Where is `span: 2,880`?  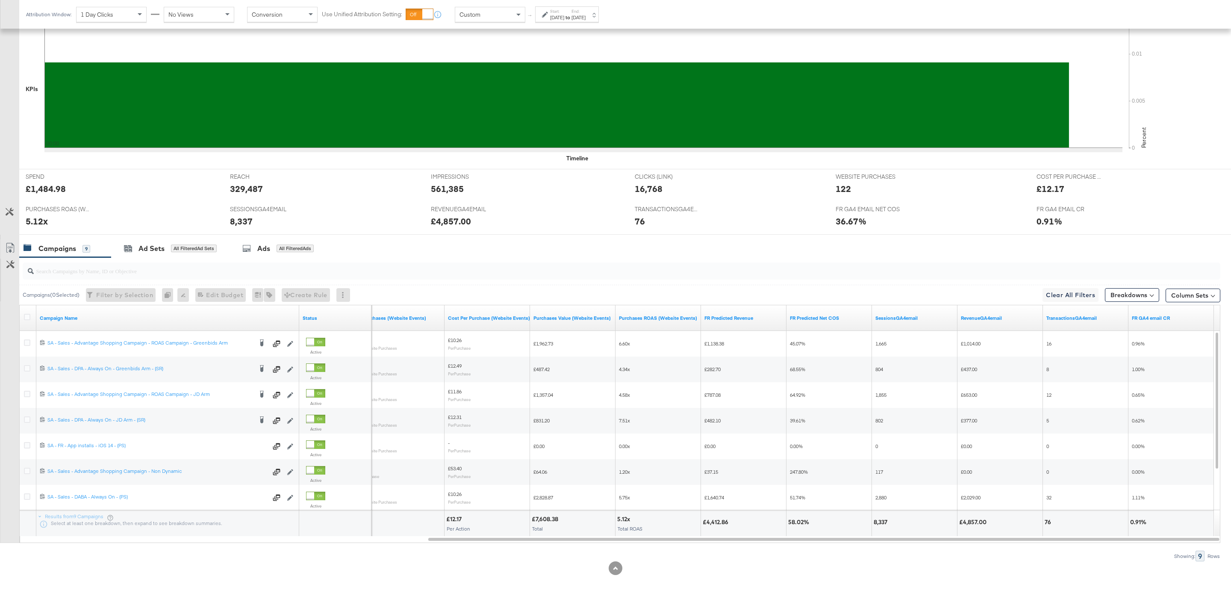 span: 2,880 is located at coordinates (881, 497).